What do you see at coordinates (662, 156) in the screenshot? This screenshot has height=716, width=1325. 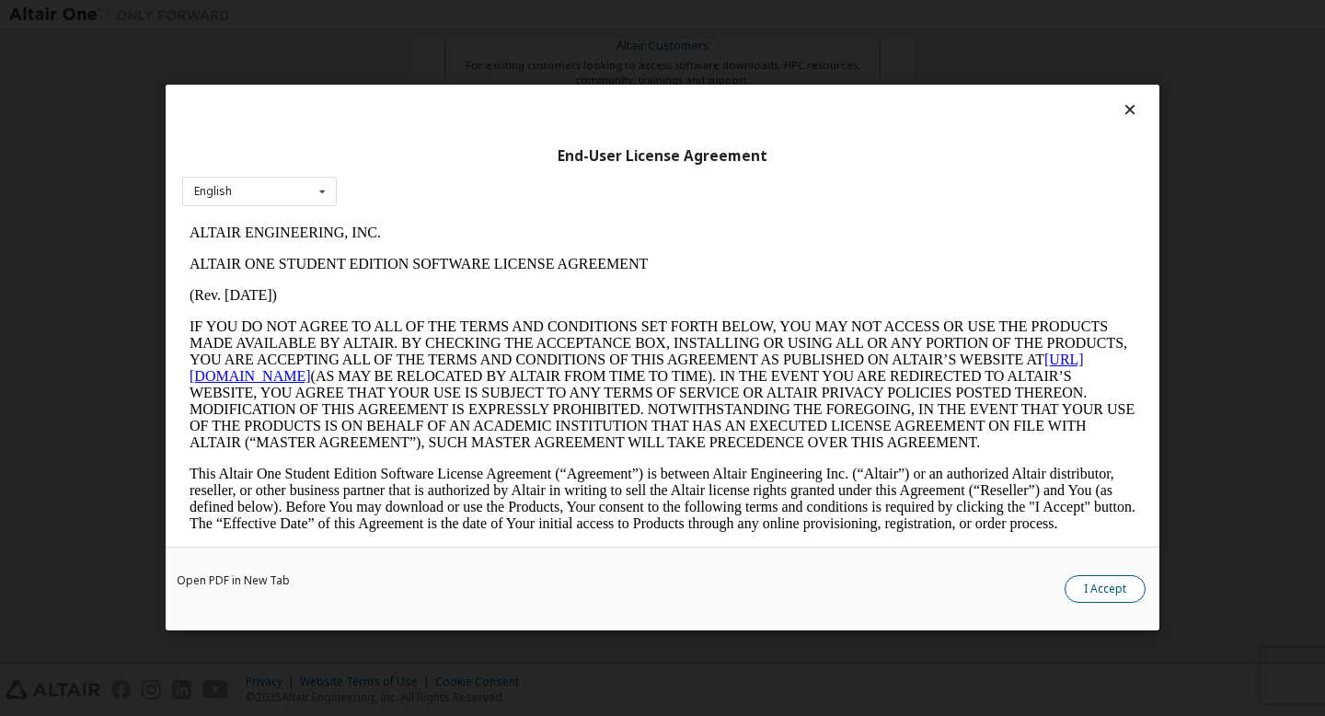 I see `div: End-User License Agreement` at bounding box center [662, 156].